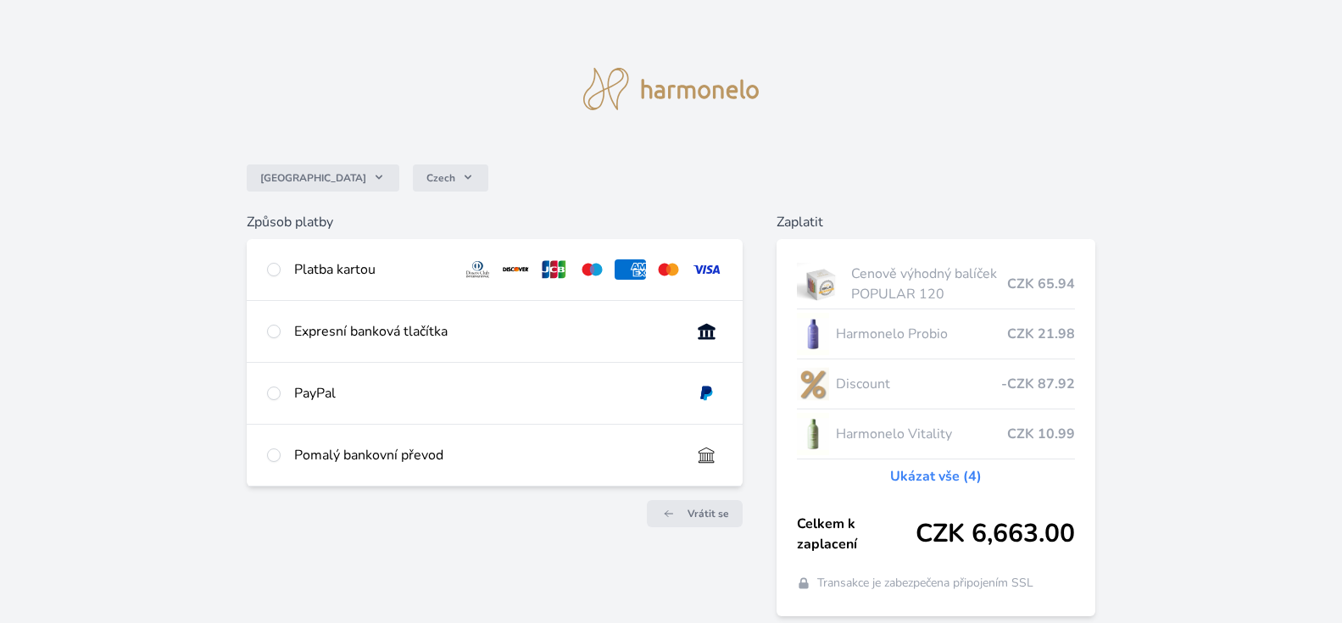  What do you see at coordinates (486, 331) in the screenshot?
I see `div: Expresní banková tlačítka` at bounding box center [486, 331].